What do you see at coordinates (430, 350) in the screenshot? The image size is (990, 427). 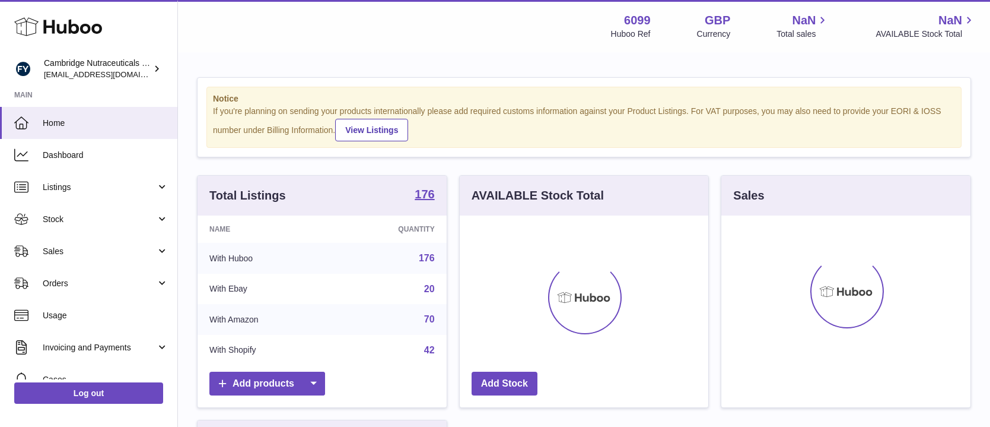 I see `a: 42` at bounding box center [430, 350].